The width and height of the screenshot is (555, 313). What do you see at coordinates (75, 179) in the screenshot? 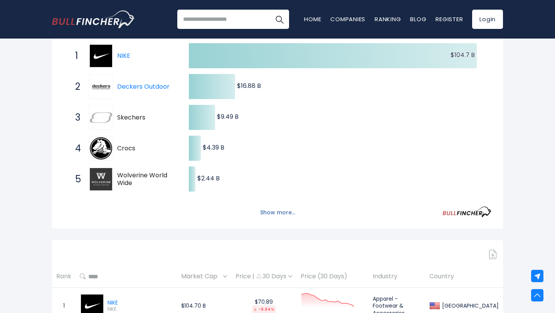
I see `span: 5` at bounding box center [75, 179].